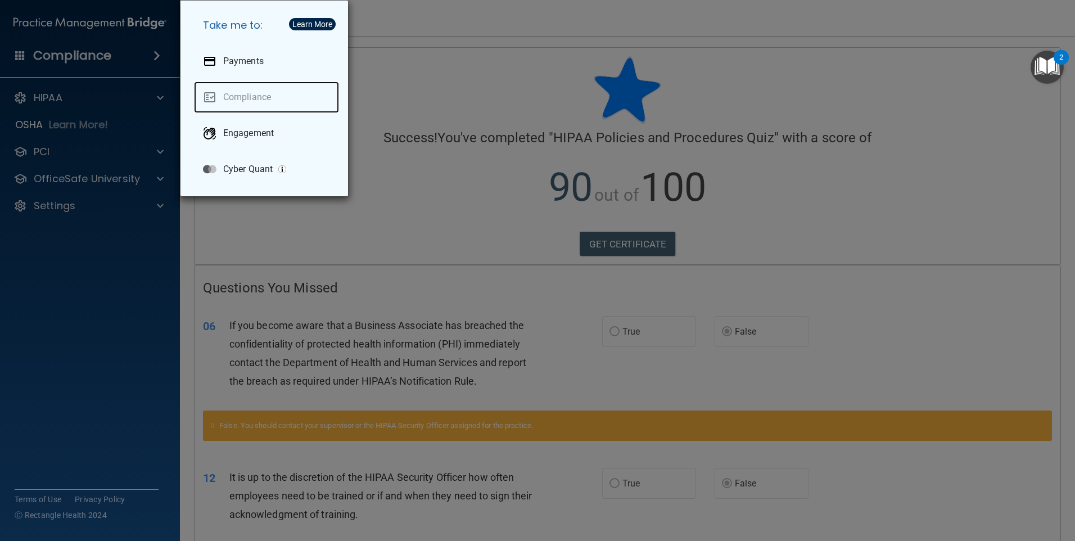  Describe the element at coordinates (266, 133) in the screenshot. I see `a: Engagement` at that location.